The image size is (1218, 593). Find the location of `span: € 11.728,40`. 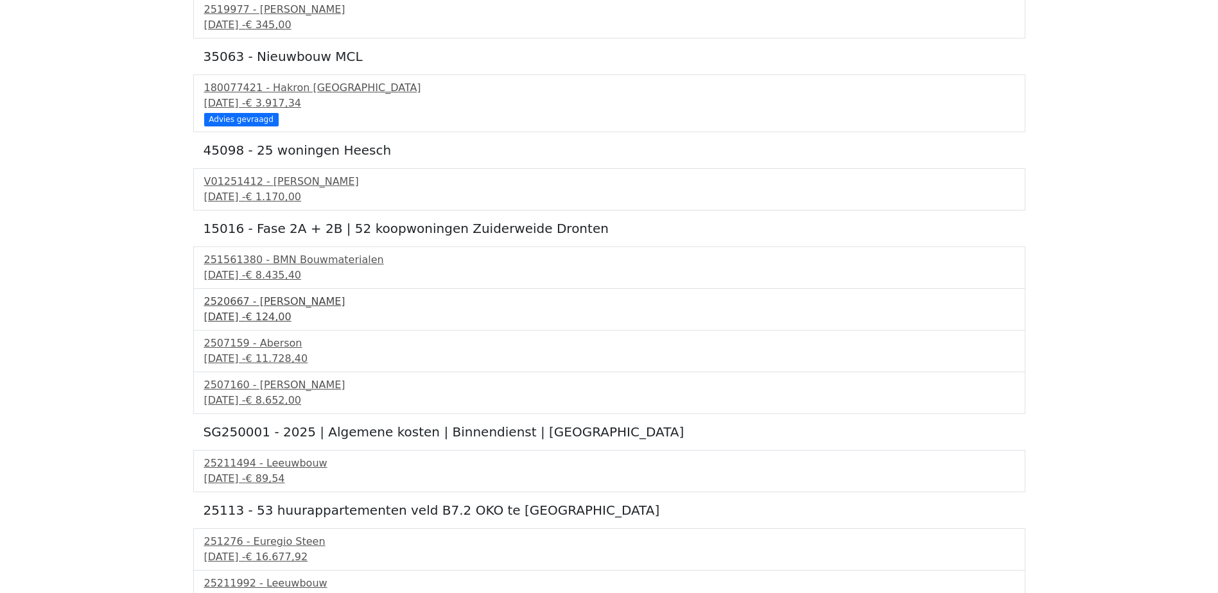

span: € 11.728,40 is located at coordinates (276, 358).